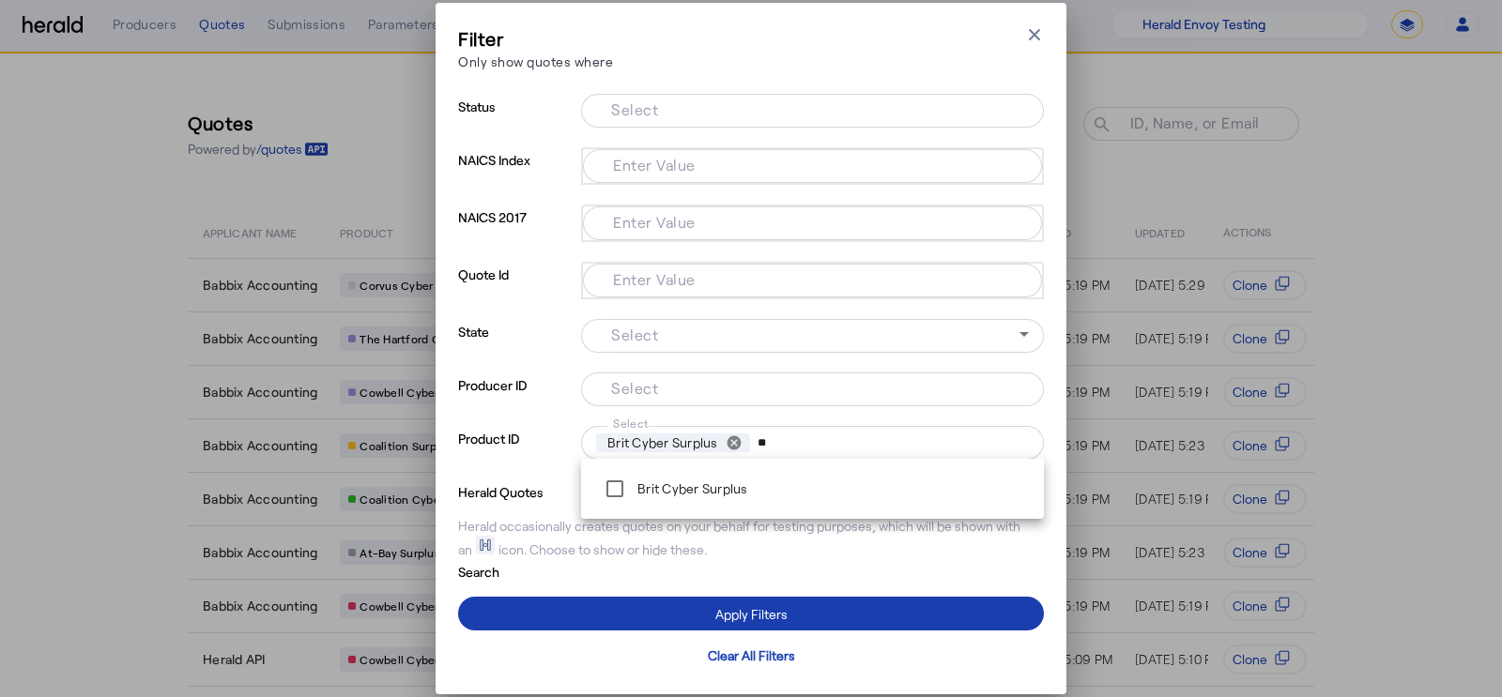 This screenshot has width=1502, height=697. I want to click on p: State, so click(515, 345).